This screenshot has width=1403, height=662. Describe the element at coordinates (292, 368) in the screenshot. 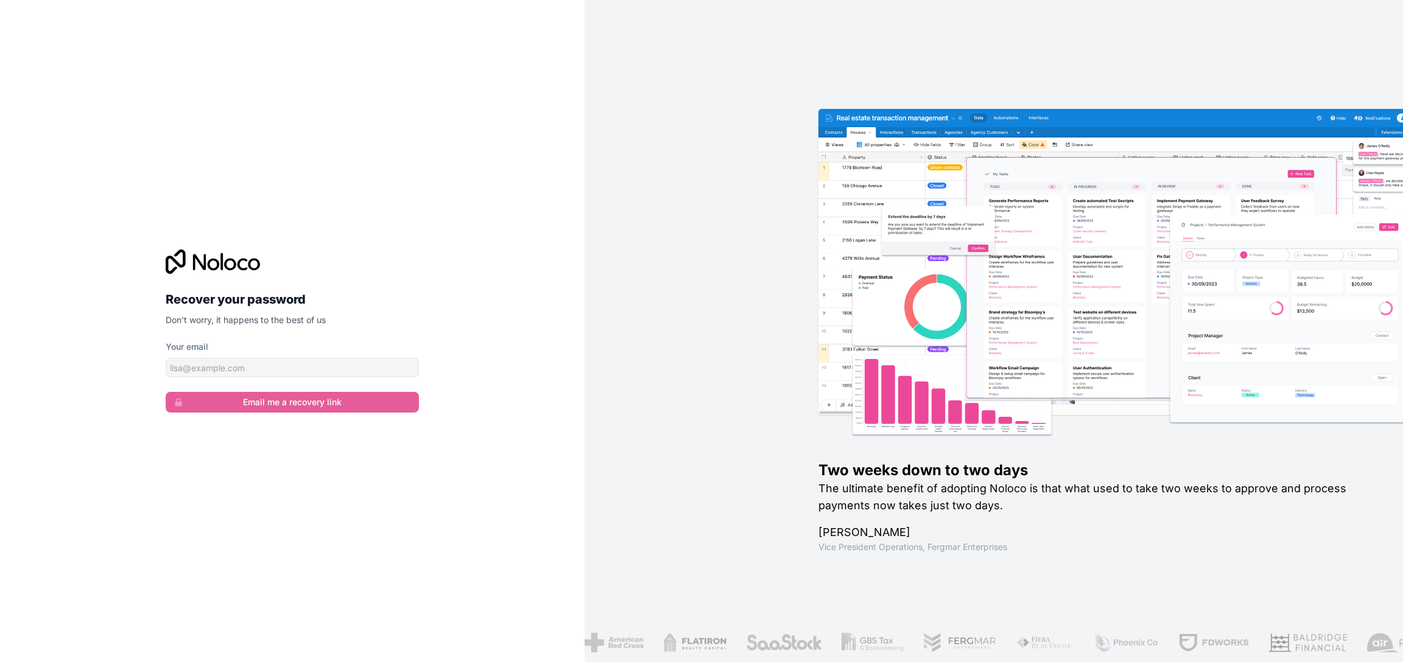

I see `input: email` at that location.